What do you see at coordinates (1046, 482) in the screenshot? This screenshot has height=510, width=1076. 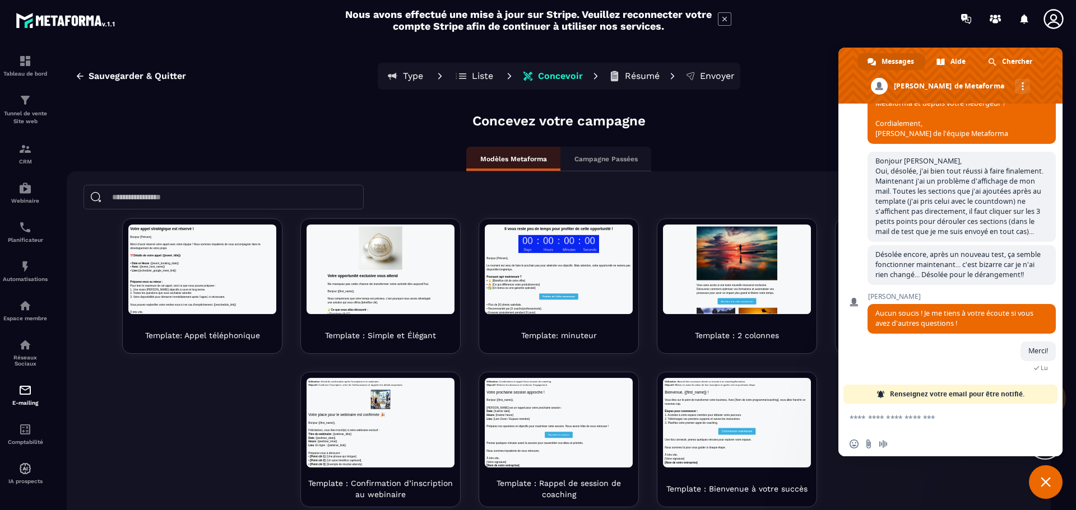 I see `div: Fermer le chat` at bounding box center [1046, 482].